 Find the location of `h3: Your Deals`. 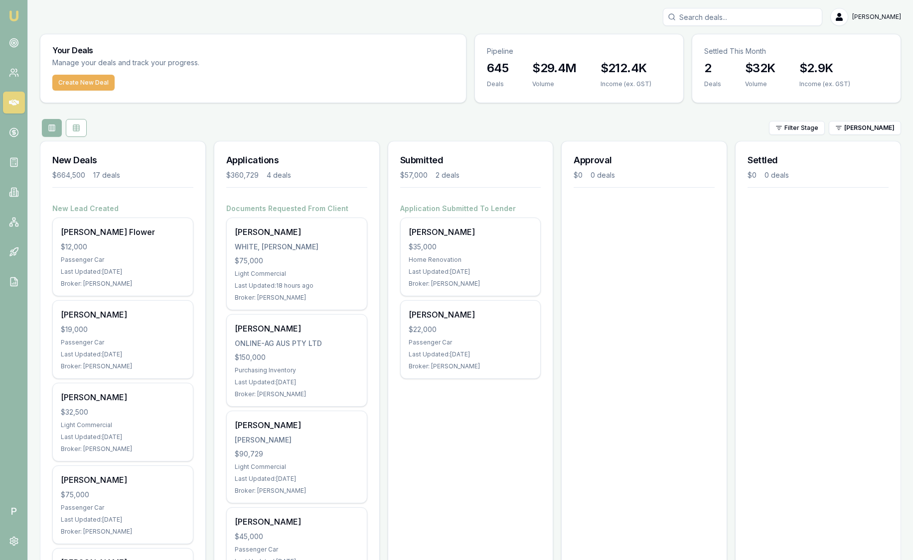

h3: Your Deals is located at coordinates (253, 50).